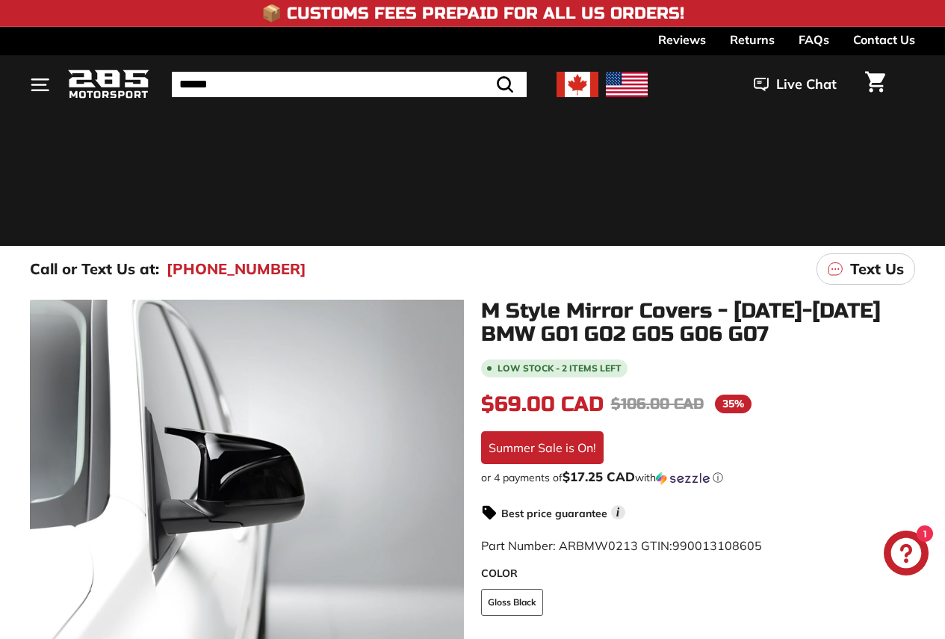  I want to click on span: $17.25 CAD, so click(598, 476).